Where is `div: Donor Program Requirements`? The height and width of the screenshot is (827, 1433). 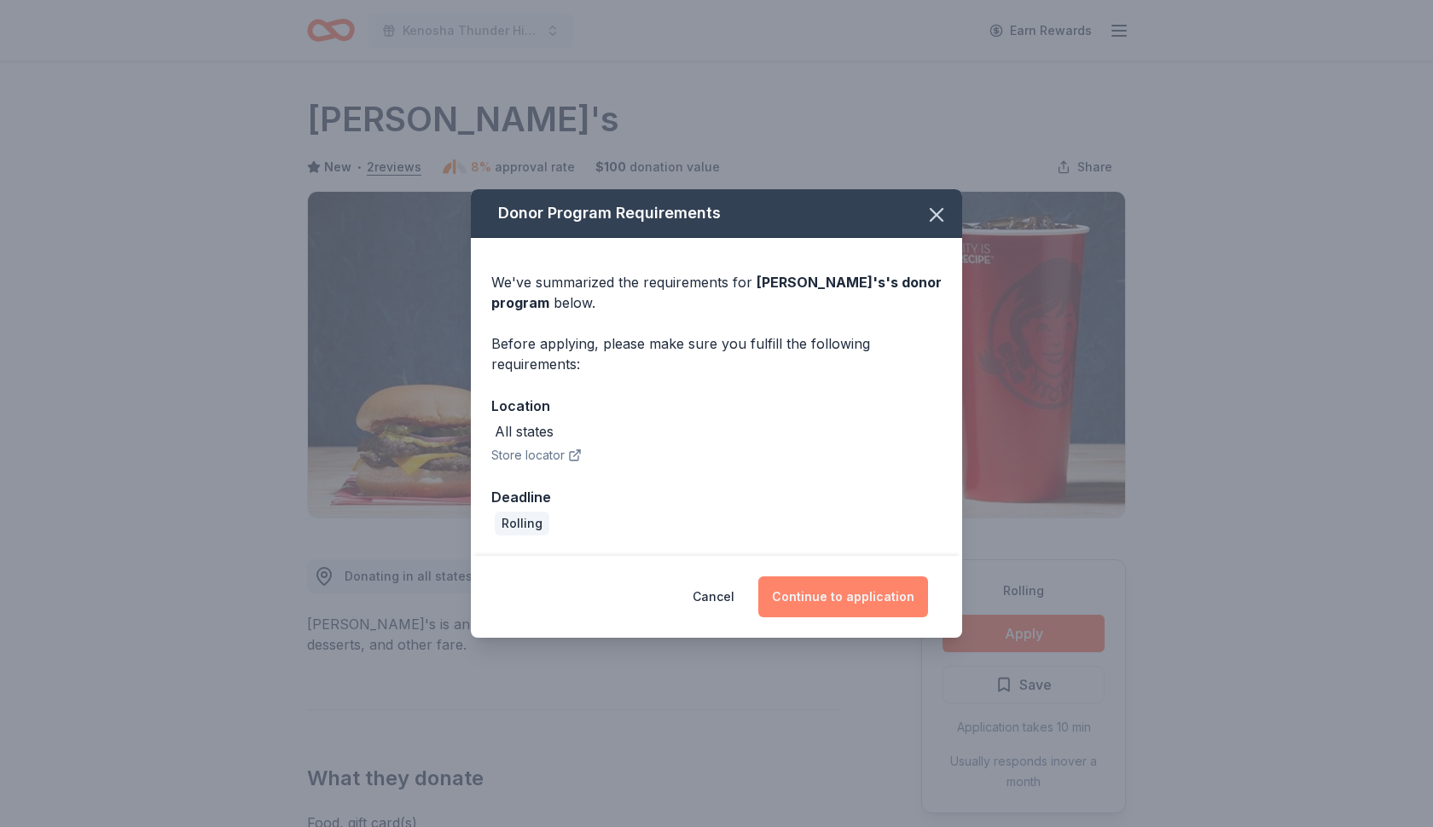 div: Donor Program Requirements is located at coordinates (717, 213).